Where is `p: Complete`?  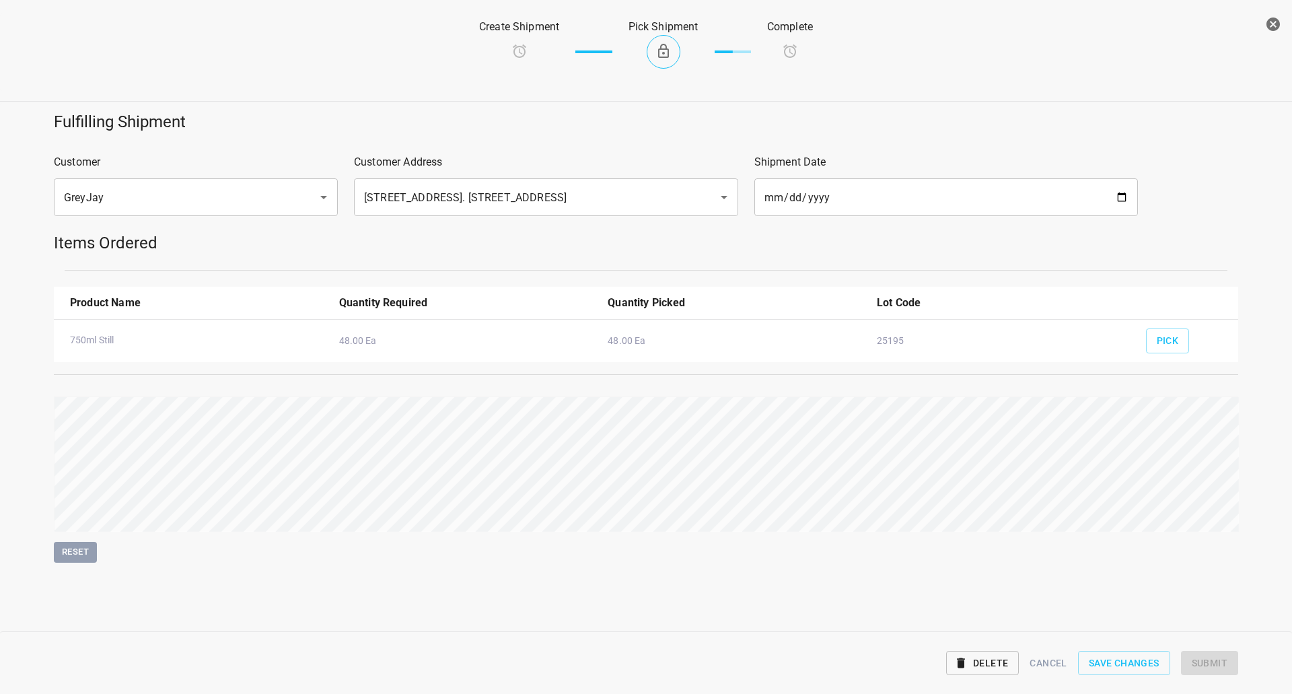 p: Complete is located at coordinates (790, 27).